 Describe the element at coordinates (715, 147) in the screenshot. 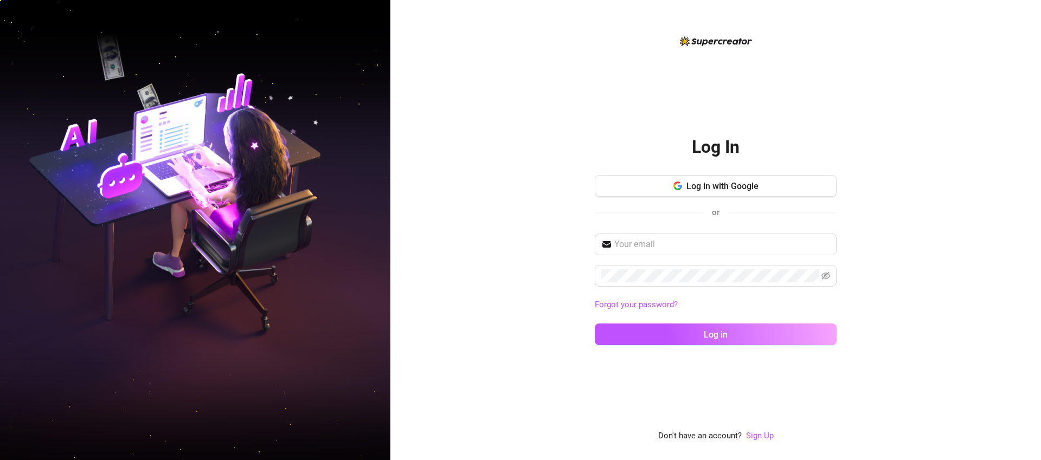

I see `h2: Log In` at that location.